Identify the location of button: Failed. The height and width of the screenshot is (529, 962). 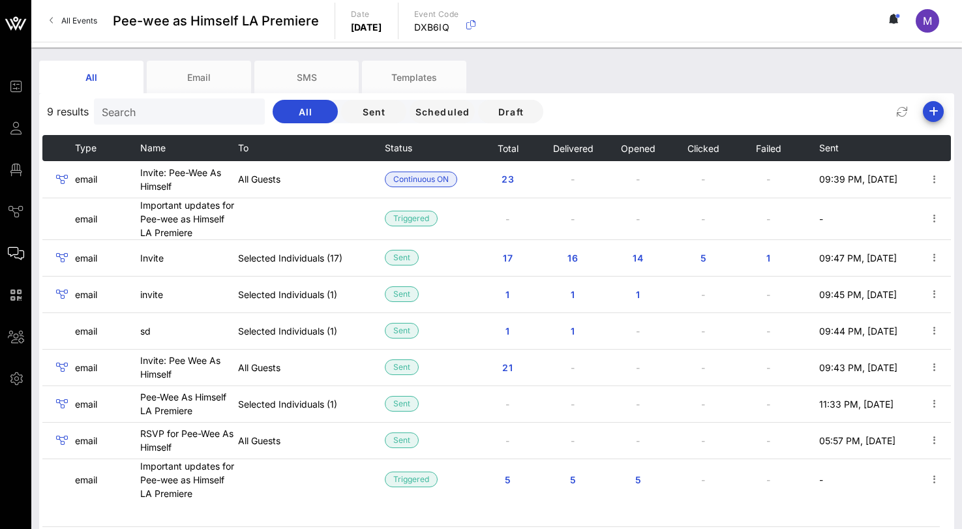
(768, 148).